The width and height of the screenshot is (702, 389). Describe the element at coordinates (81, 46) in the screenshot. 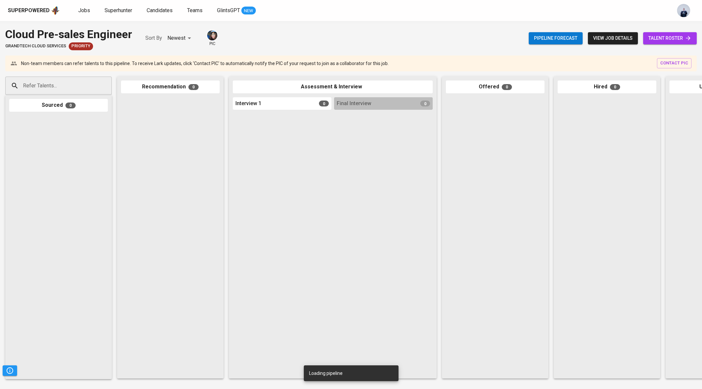

I see `div: Job Order Reopened` at that location.